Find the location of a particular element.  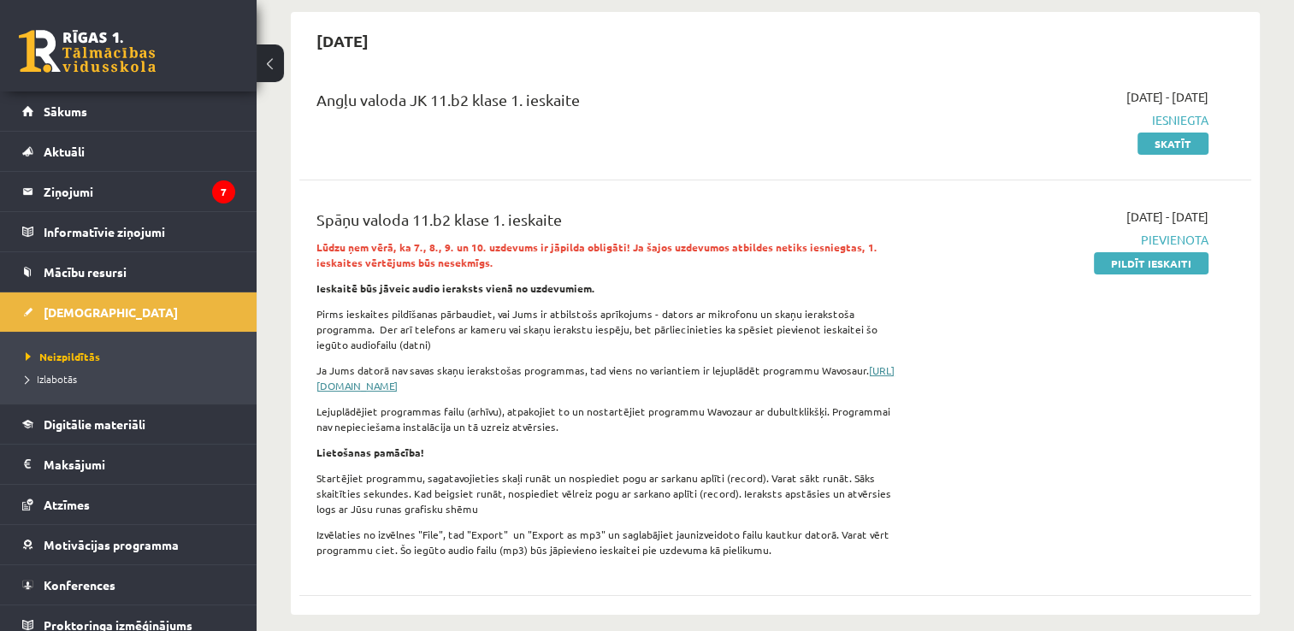

span: Neizpildītās is located at coordinates (62, 357).